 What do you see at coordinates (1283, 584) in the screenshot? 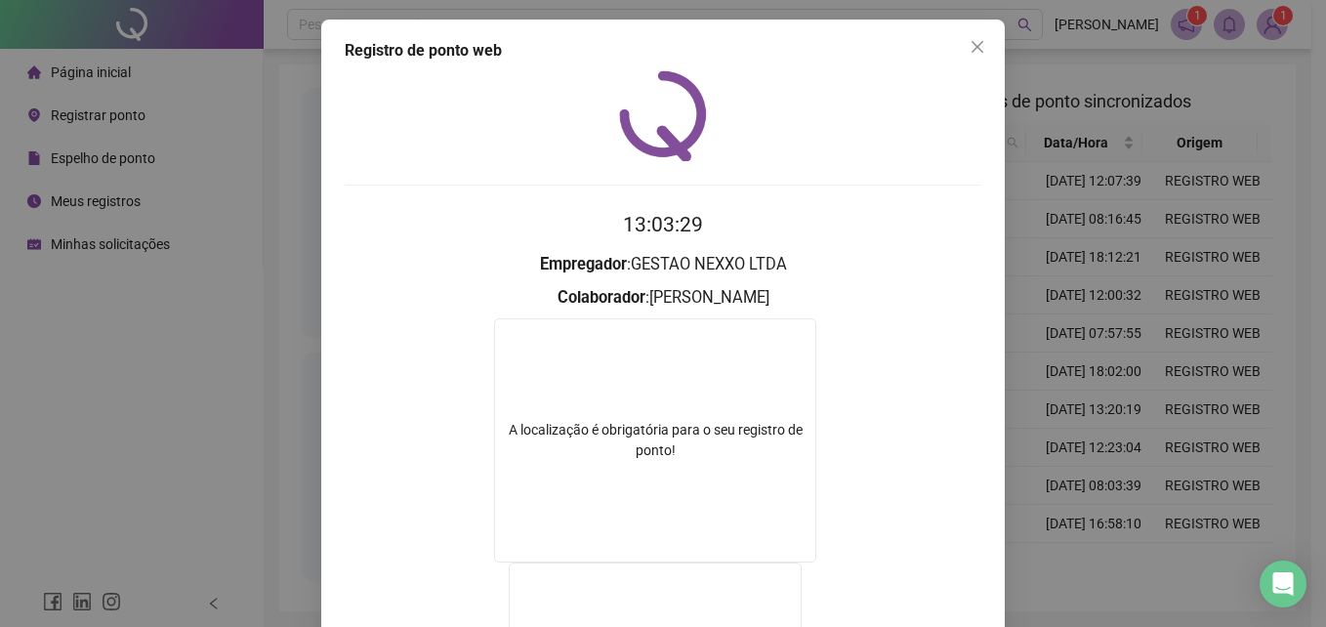
I see `div: Open Intercom Messenger` at bounding box center [1283, 584].